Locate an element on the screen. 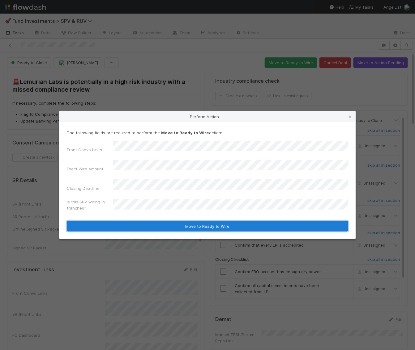 The height and width of the screenshot is (350, 415). strong: Move to Ready to Wire is located at coordinates (185, 133).